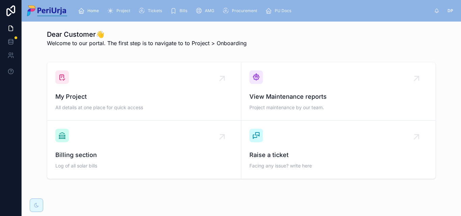 The height and width of the screenshot is (216, 461). What do you see at coordinates (183, 11) in the screenshot?
I see `span: Bills` at bounding box center [183, 11].